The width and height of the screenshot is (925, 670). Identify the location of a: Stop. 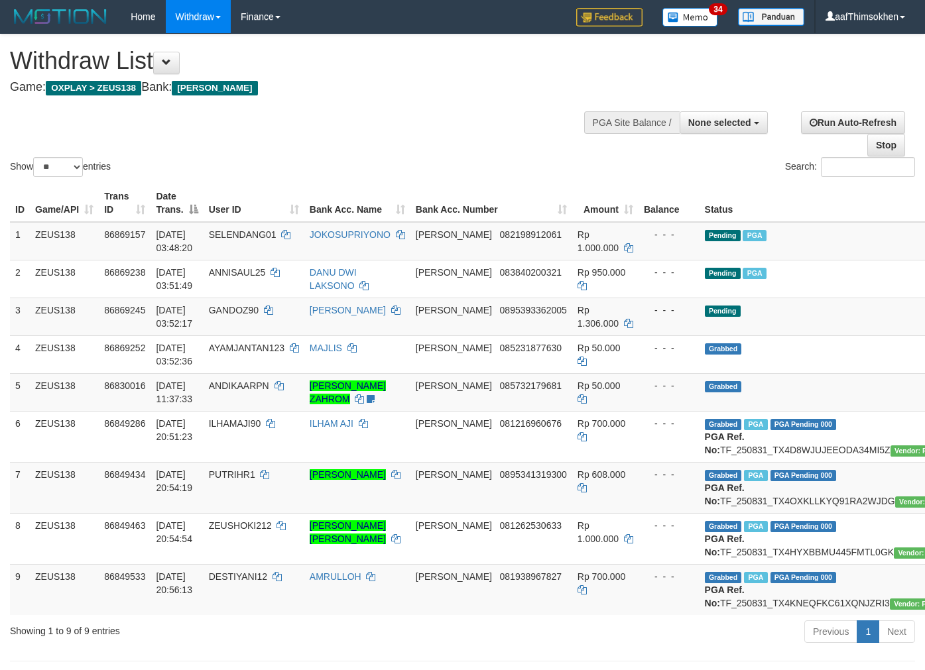
(886, 145).